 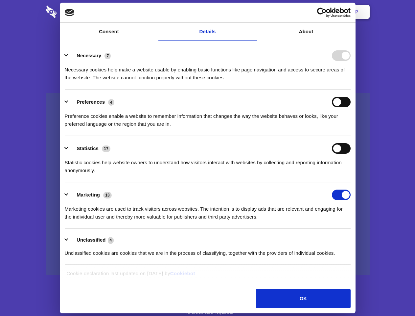 What do you see at coordinates (208, 210) in the screenshot?
I see `div: Marketing cookies are used to track visitors across websites. The intention is to display ads tha...` at bounding box center [208, 210].